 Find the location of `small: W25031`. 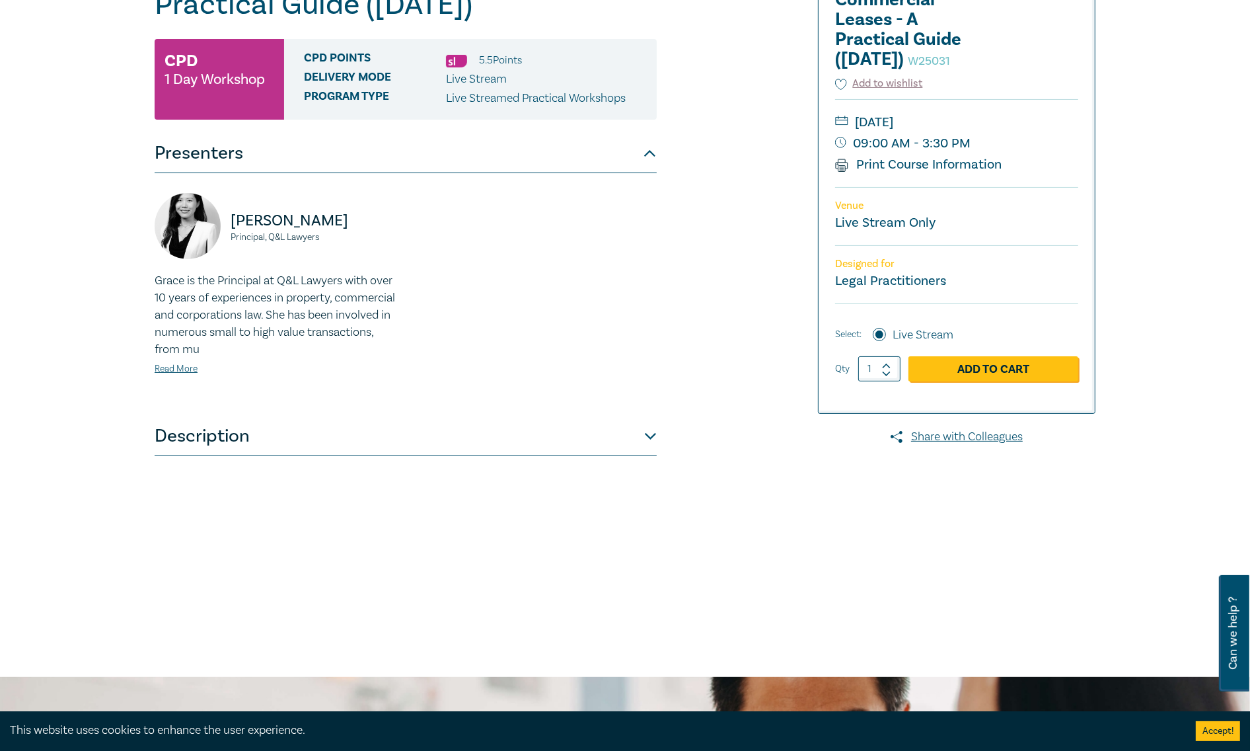

small: W25031 is located at coordinates (929, 61).